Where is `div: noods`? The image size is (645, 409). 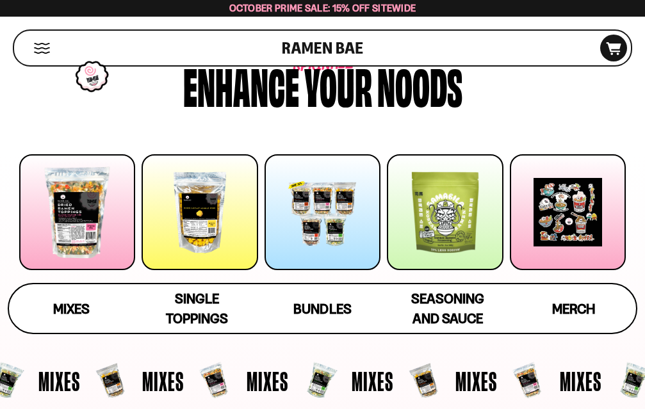
div: noods is located at coordinates (420, 85).